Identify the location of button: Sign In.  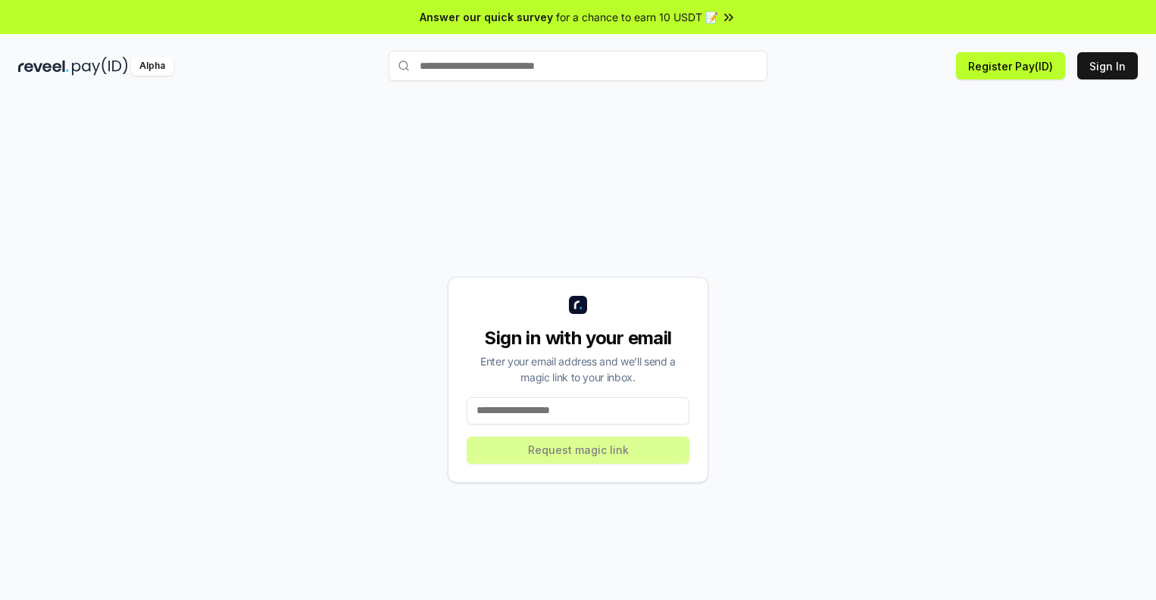
(1107, 66).